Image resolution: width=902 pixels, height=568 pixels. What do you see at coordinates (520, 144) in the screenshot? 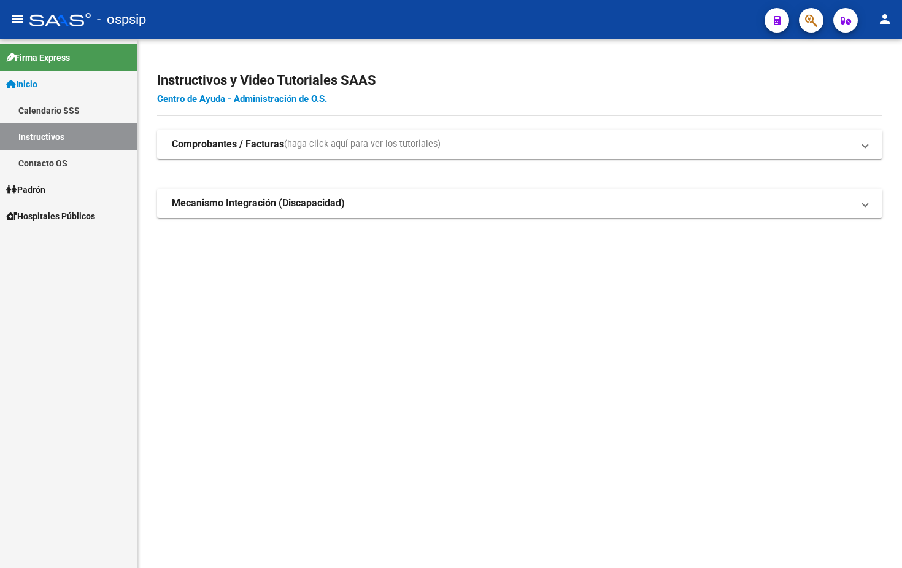
I see `mat-expansion-panel-header: Comprobantes / Facturas(haga click aquí para ver los tutoriales)` at bounding box center [520, 144].